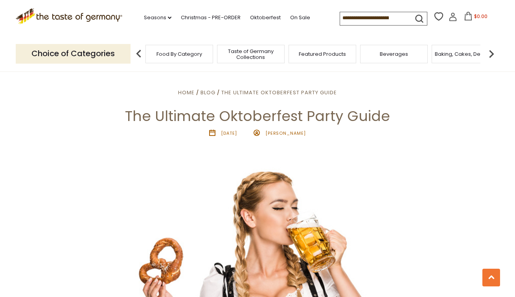 This screenshot has width=515, height=297. I want to click on a: Featured Products, so click(322, 54).